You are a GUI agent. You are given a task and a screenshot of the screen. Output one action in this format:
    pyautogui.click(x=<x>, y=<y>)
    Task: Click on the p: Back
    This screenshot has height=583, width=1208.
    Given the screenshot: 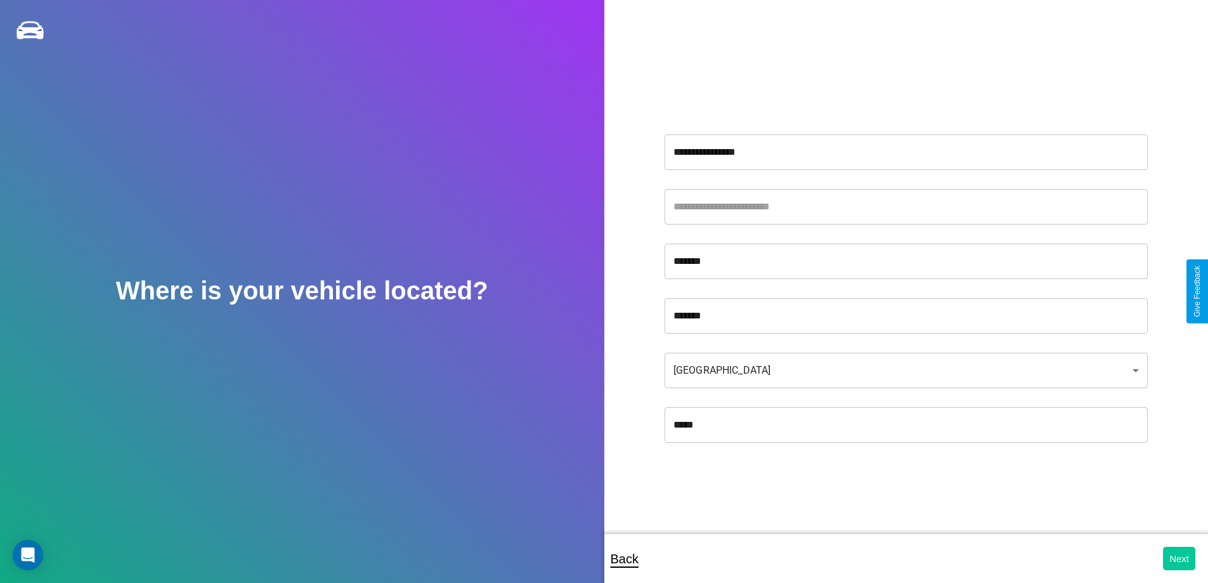 What is the action you would take?
    pyautogui.click(x=625, y=559)
    